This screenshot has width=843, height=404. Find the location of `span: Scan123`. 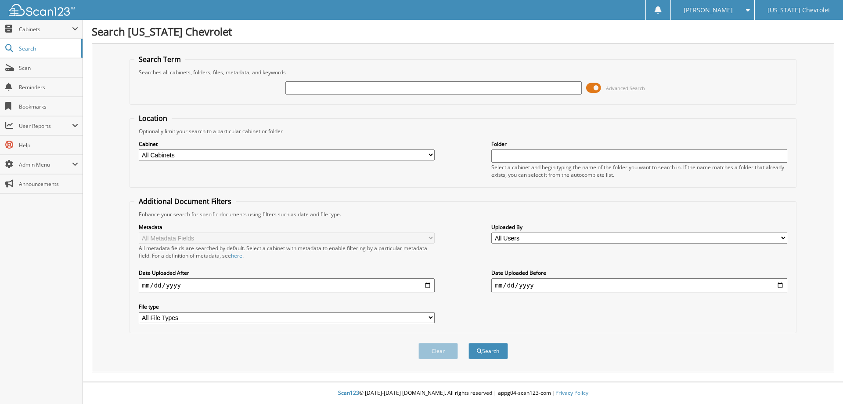

span: Scan123 is located at coordinates (349, 392).